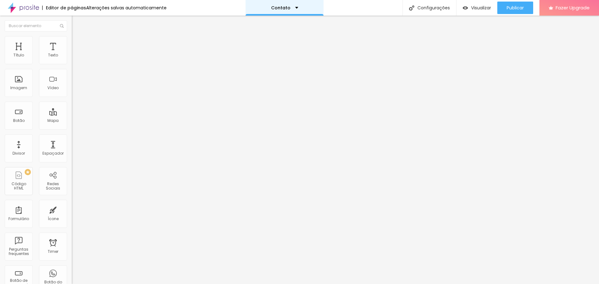  What do you see at coordinates (515, 8) in the screenshot?
I see `button: Publicar` at bounding box center [515, 8].